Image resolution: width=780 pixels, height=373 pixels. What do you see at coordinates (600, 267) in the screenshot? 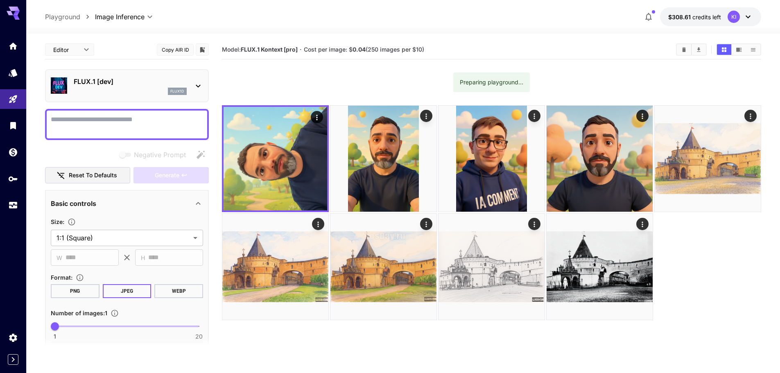
I see `img: 6lds43jK7vkAAAAASUVORK5CYII=` at bounding box center [600, 267].